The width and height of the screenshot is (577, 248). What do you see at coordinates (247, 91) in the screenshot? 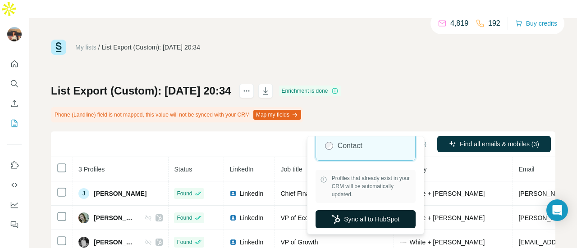
I see `button: actions` at bounding box center [247, 91].